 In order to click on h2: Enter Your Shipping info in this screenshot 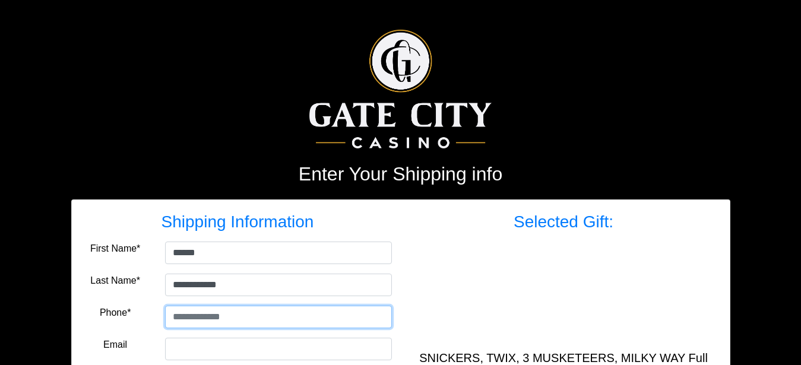, I will do `click(401, 174)`.